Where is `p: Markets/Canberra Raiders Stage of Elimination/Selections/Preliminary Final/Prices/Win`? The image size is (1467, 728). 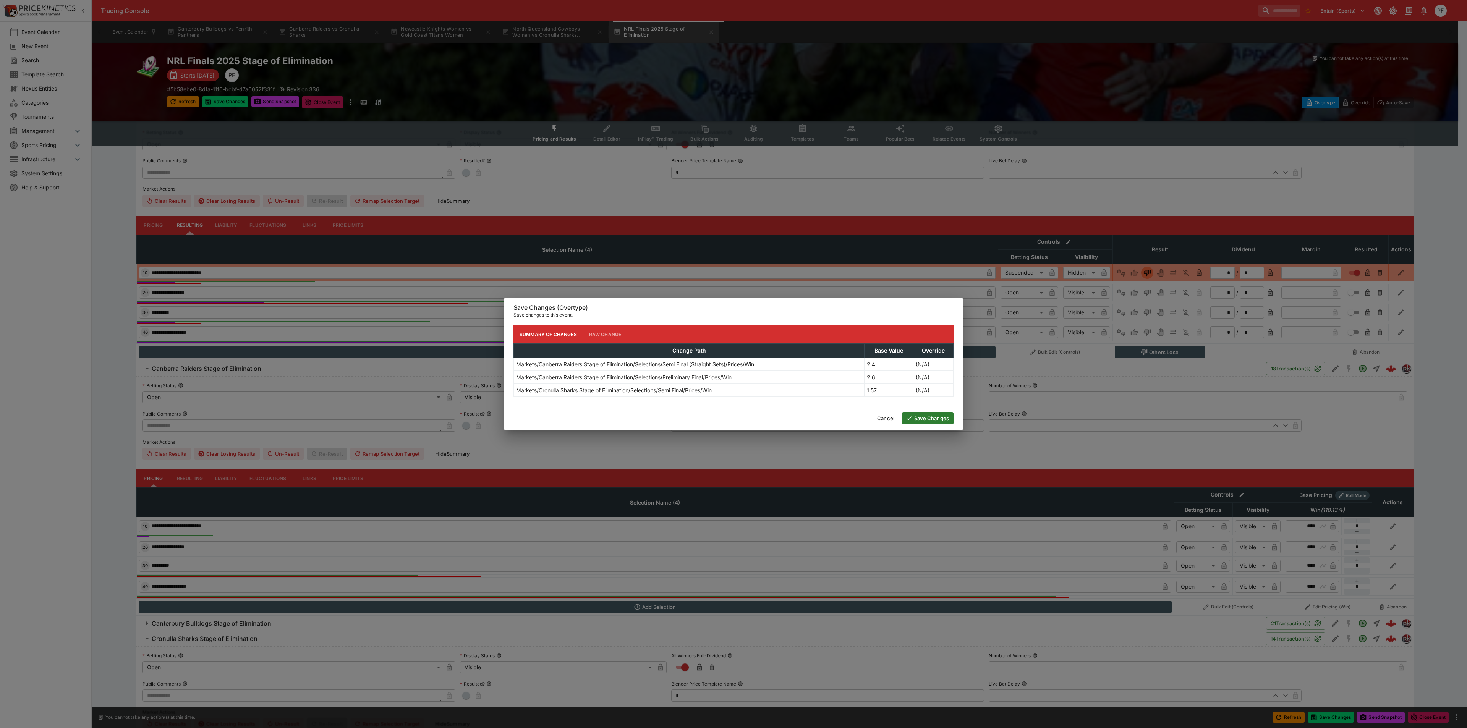 p: Markets/Canberra Raiders Stage of Elimination/Selections/Preliminary Final/Prices/Win is located at coordinates (624, 377).